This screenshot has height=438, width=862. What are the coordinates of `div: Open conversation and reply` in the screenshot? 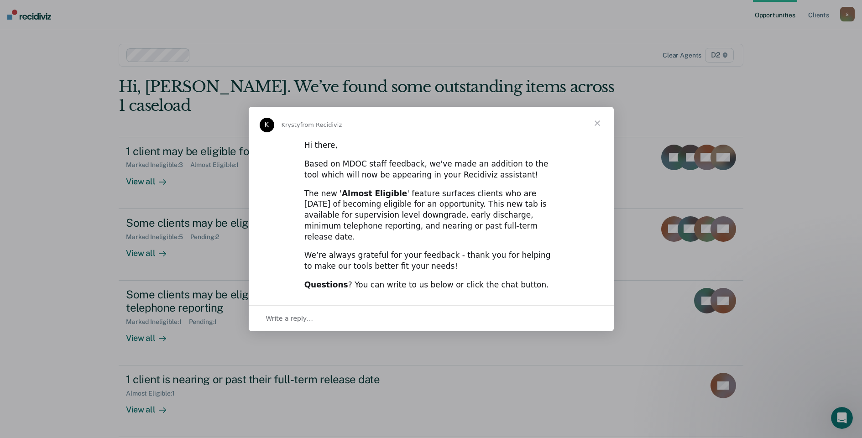 It's located at (431, 318).